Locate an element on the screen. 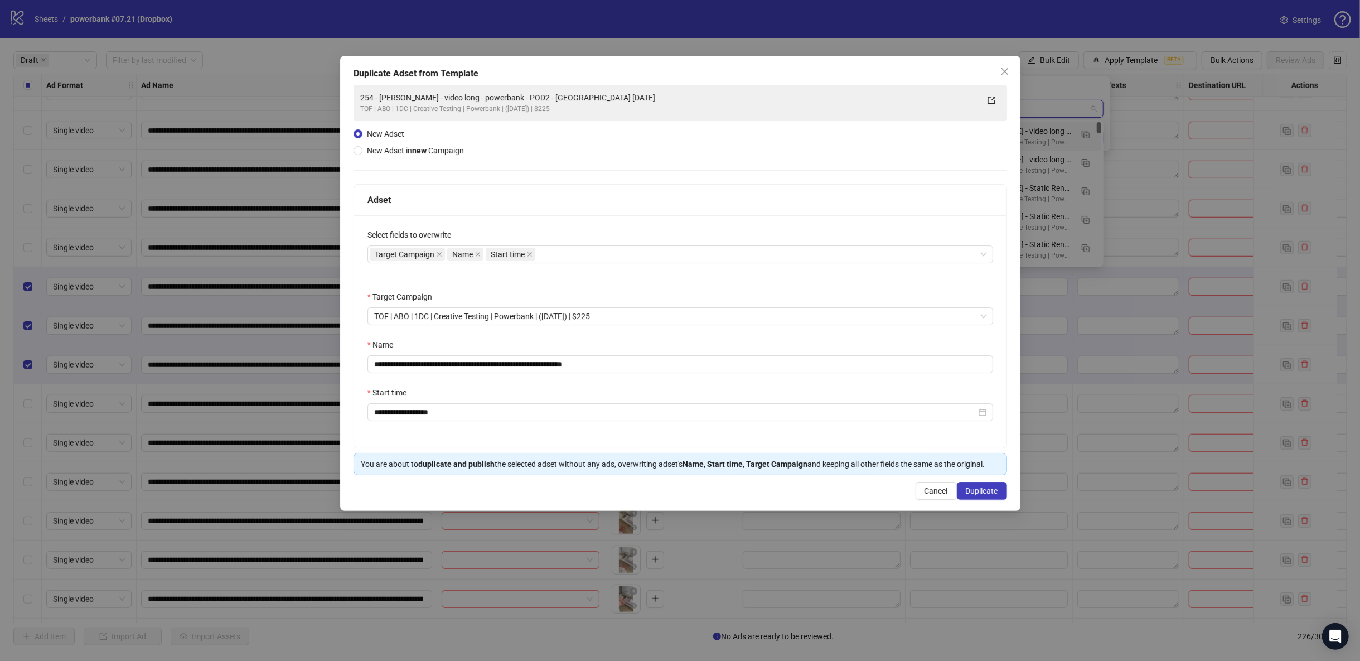 This screenshot has height=661, width=1360. span: export is located at coordinates (991, 100).